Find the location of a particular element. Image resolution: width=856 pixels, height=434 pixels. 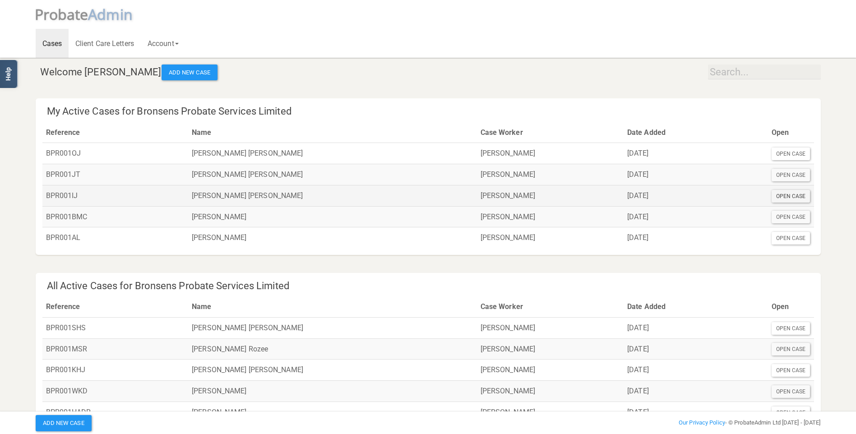

a: Account is located at coordinates (163, 43).